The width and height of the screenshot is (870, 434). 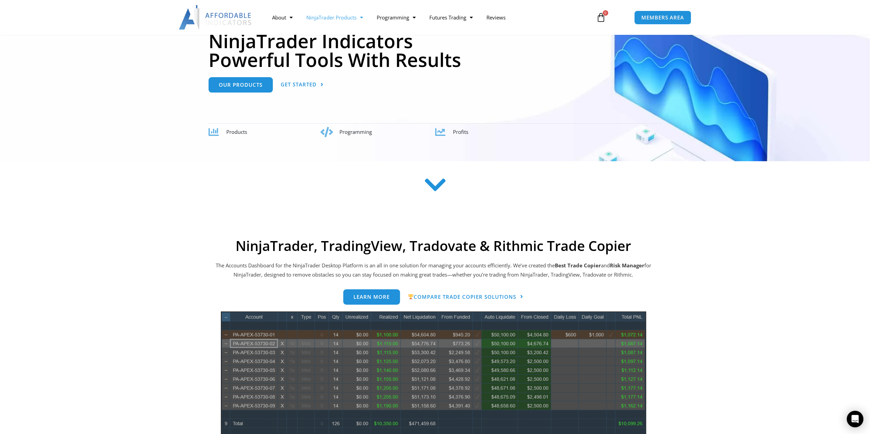 I want to click on span: 0, so click(x=605, y=13).